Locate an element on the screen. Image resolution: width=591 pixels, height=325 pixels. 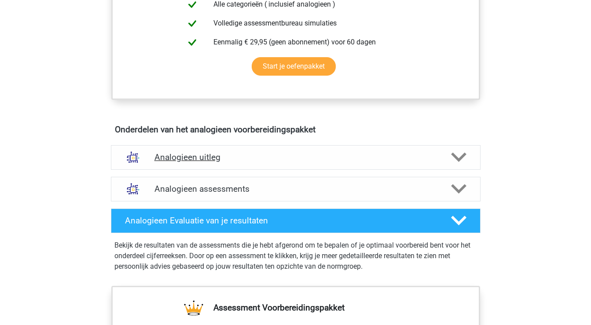
img: analogieen assessments is located at coordinates (133, 189).